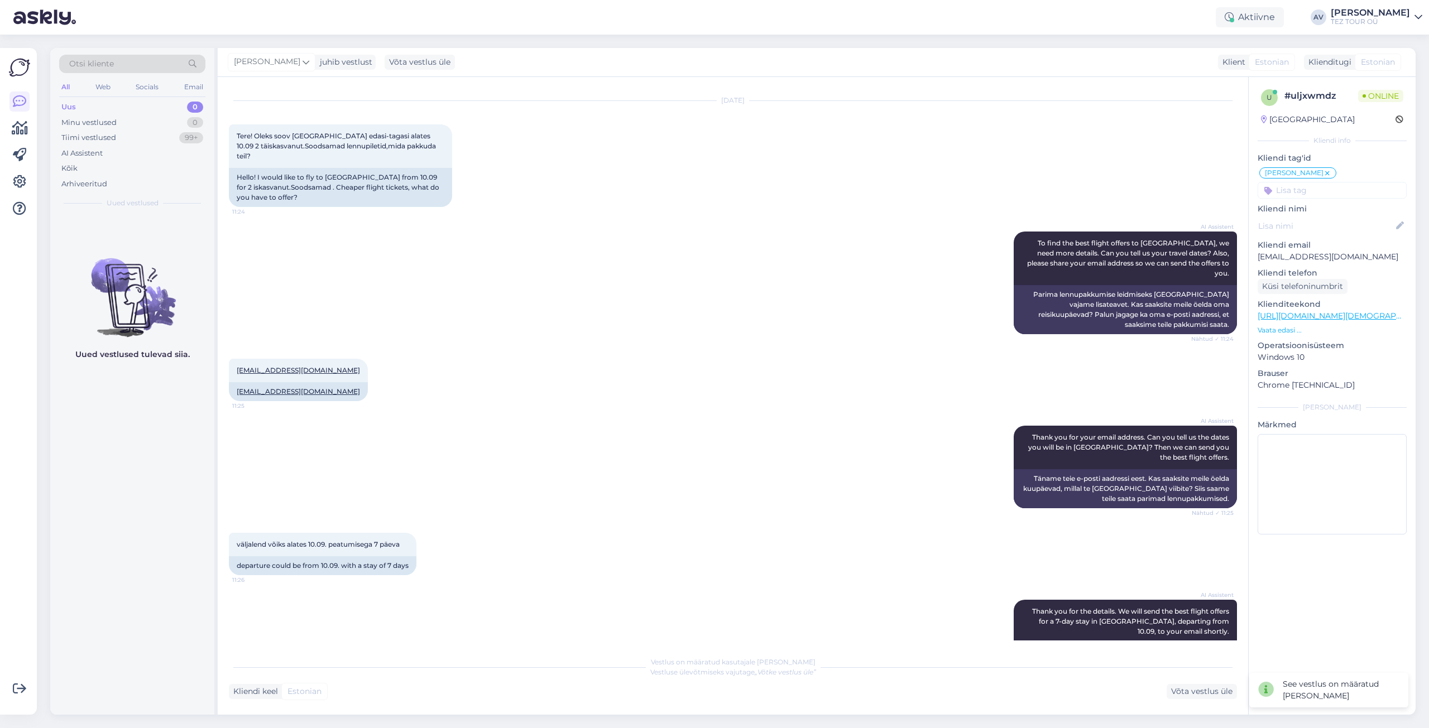  I want to click on div: Minu vestlused, so click(89, 123).